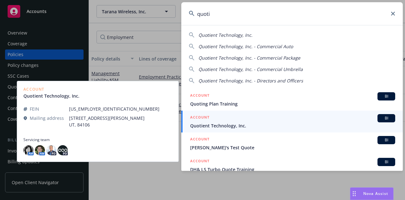 This screenshot has height=200, width=405. Describe the element at coordinates (251, 80) in the screenshot. I see `span: Quotient Technology, Inc. - Directors and Officers` at that location.